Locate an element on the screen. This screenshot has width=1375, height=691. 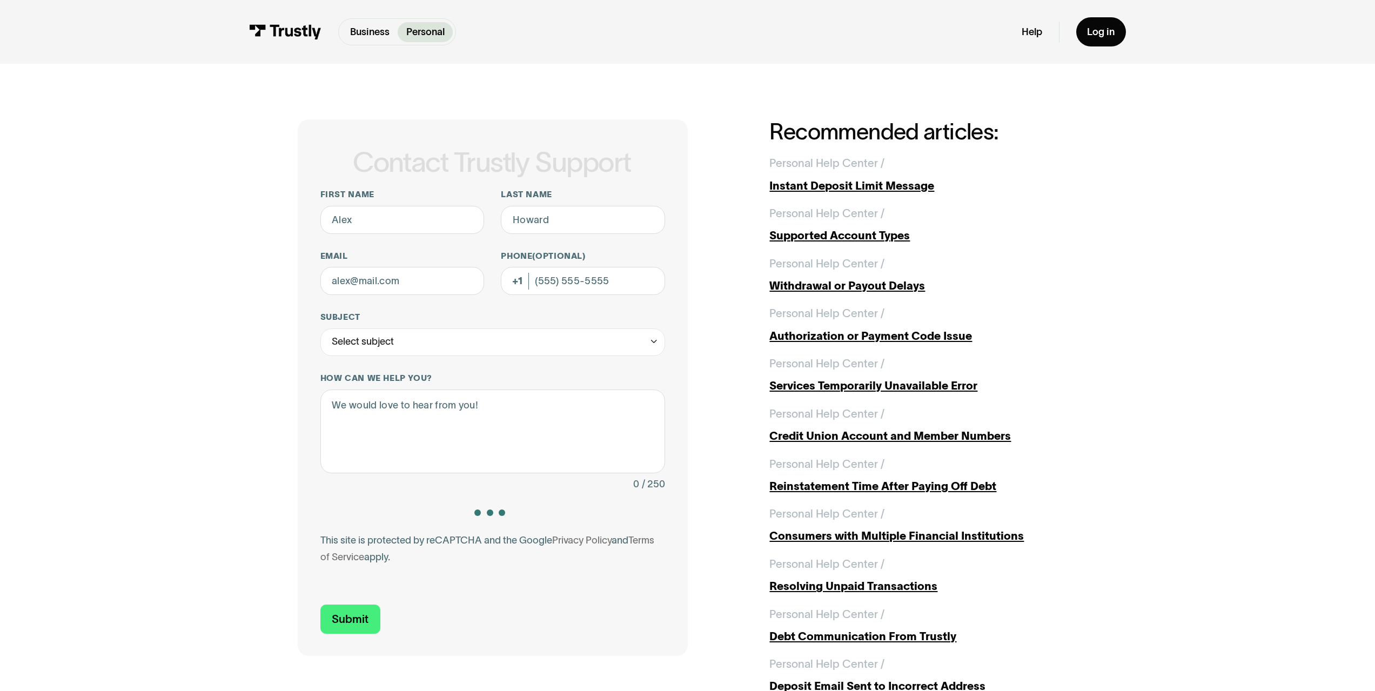
a: Personal Help Center /Instant Deposit Limit Message is located at coordinates (923, 175).